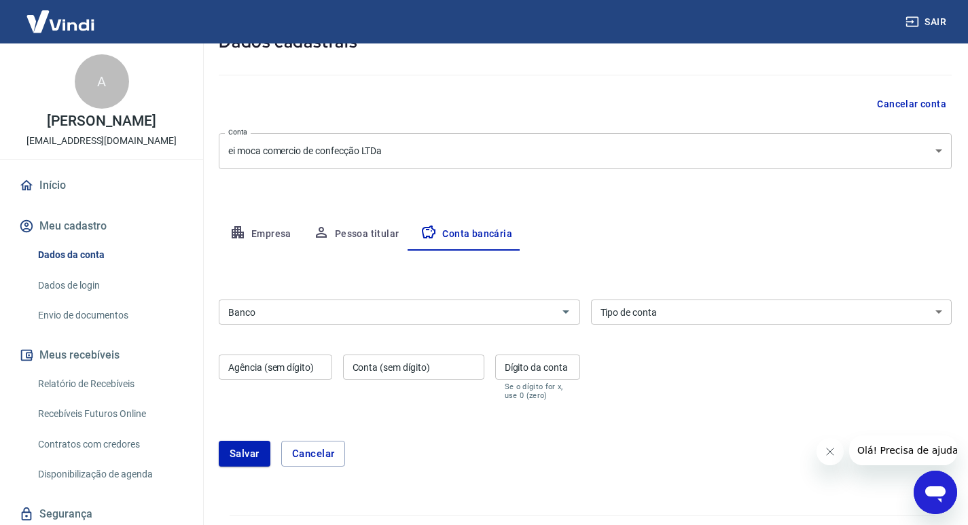 The width and height of the screenshot is (968, 525). Describe the element at coordinates (566, 312) in the screenshot. I see `button: Abrir` at that location.